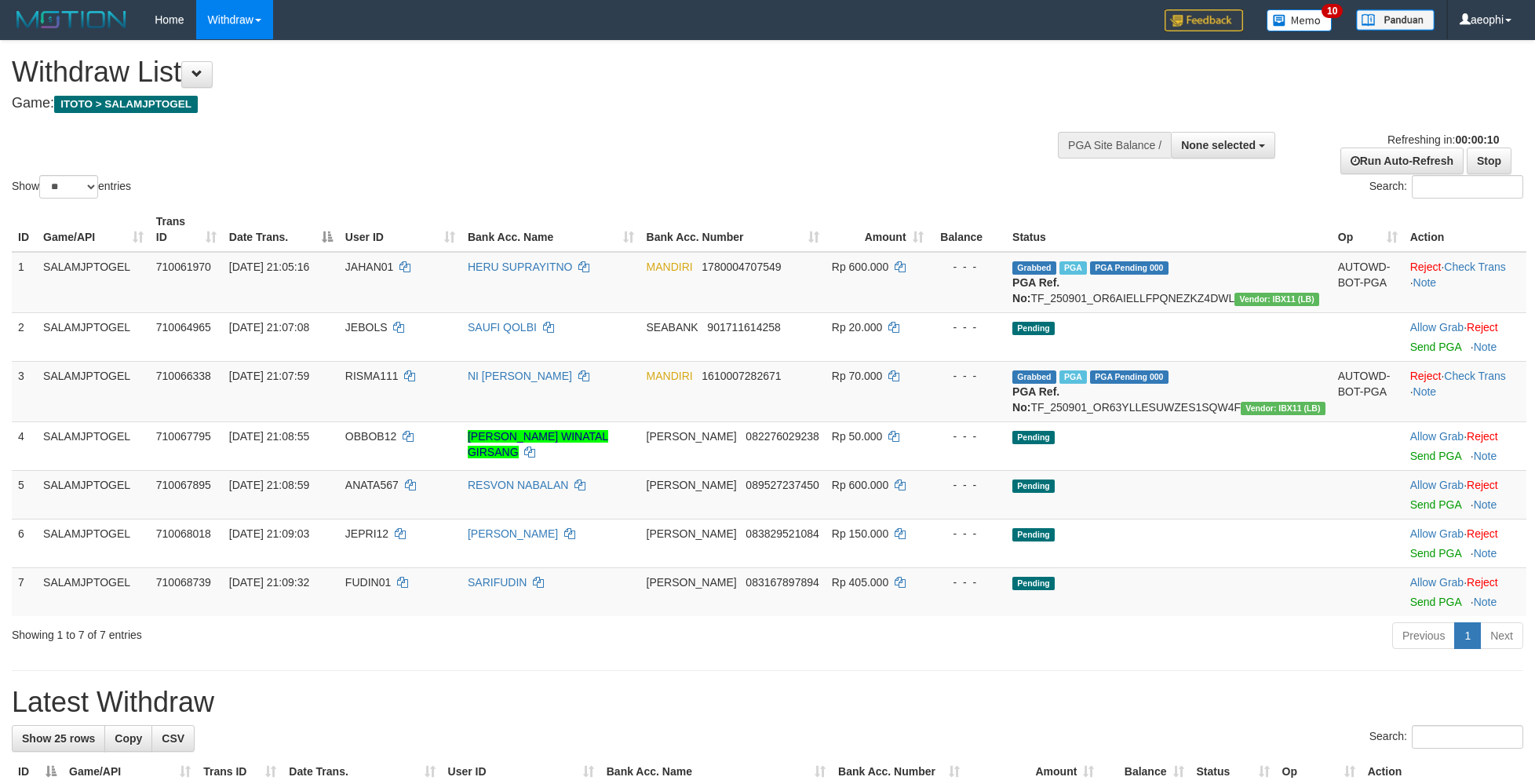 This screenshot has width=1535, height=784. I want to click on td: 7, so click(24, 591).